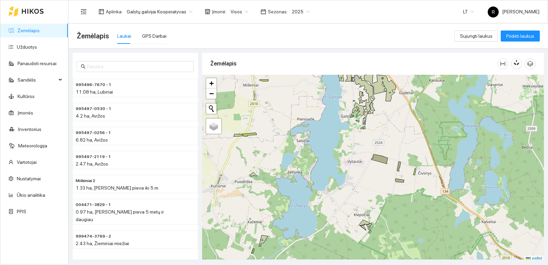 The width and height of the screenshot is (548, 265). Describe the element at coordinates (211, 94) in the screenshot. I see `a: Zoom out` at that location.